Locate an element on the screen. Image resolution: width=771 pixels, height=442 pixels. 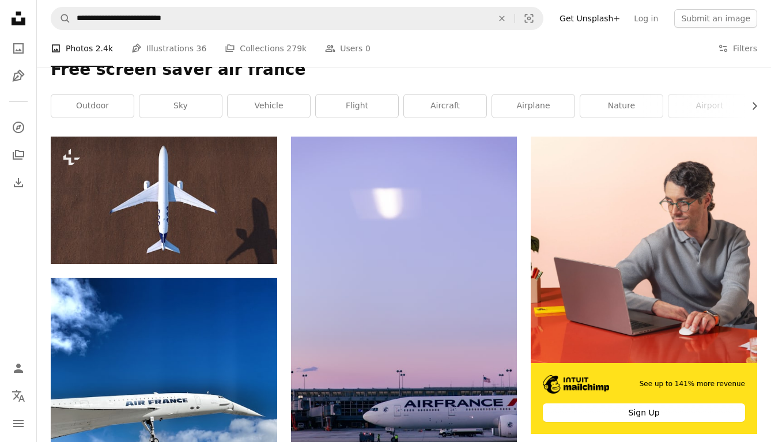
div: Sign Up is located at coordinates (644, 413).